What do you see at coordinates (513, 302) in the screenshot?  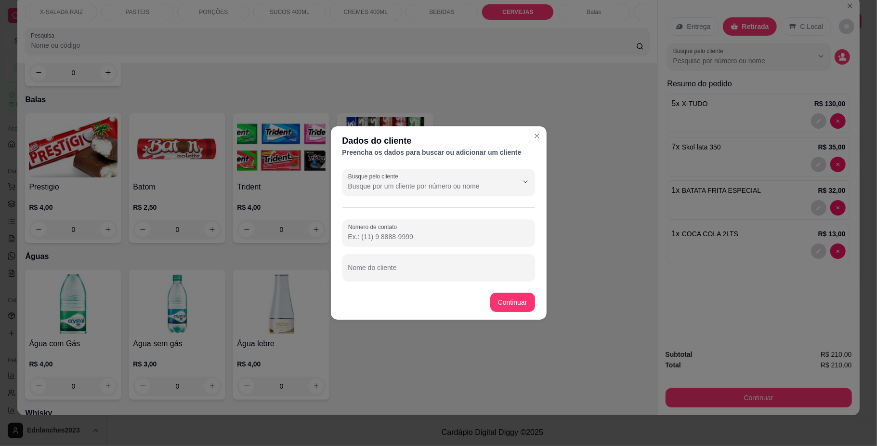 I see `button: Continuar` at bounding box center [513, 302].